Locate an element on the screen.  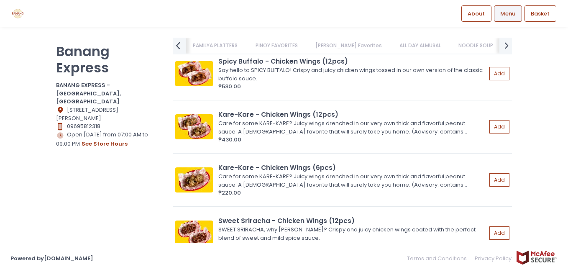
img: Kare-Kare - Chicken Wings (12pcs) is located at coordinates (194, 127).